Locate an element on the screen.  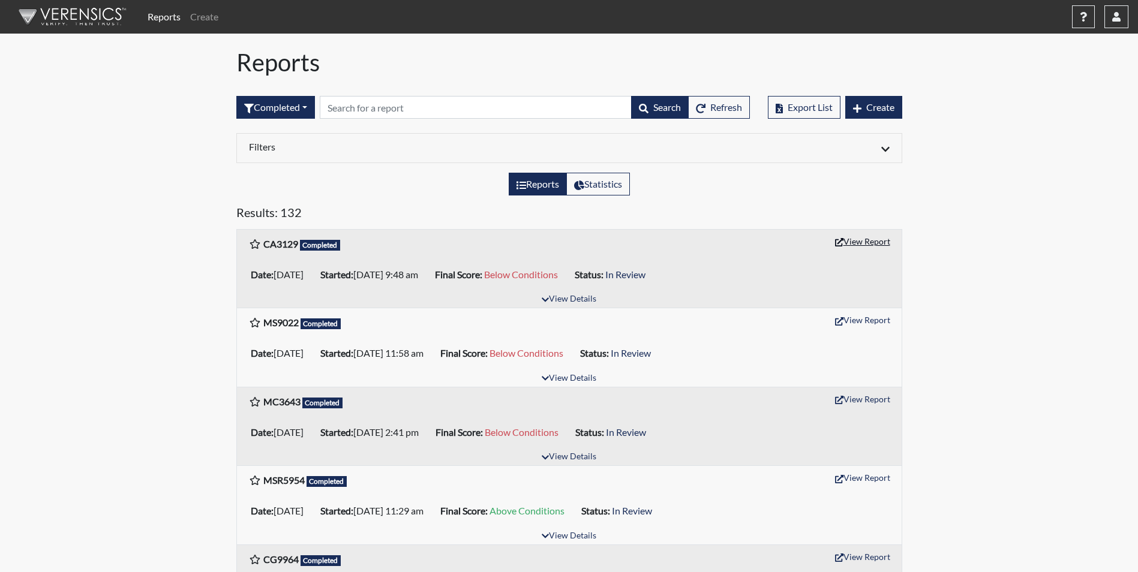
b: CG9964 is located at coordinates (281, 559).